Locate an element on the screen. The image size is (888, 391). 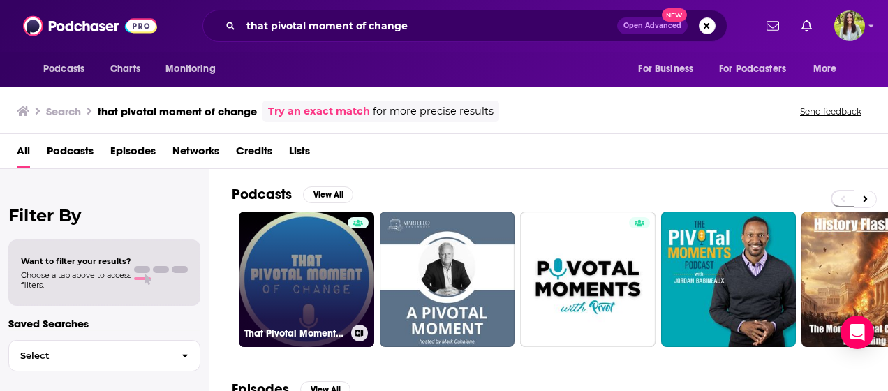
span: For Business is located at coordinates (665, 69).